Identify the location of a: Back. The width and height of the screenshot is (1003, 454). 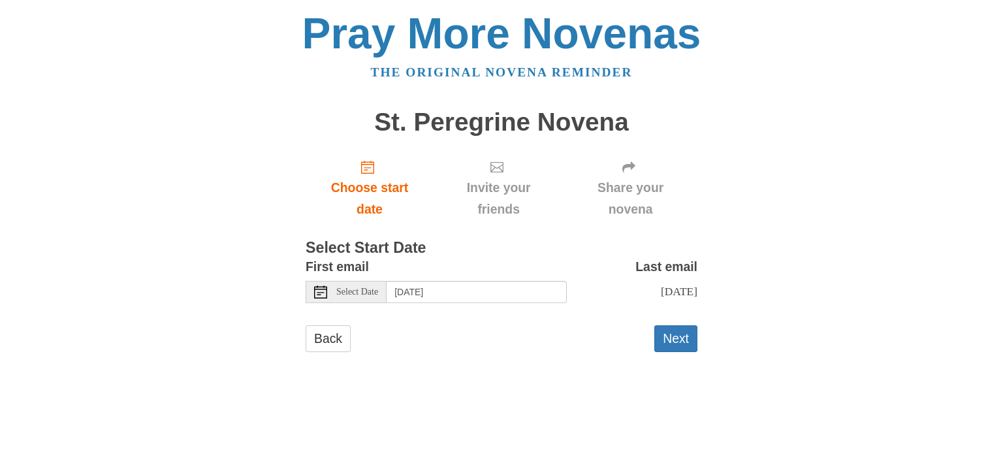
(328, 338).